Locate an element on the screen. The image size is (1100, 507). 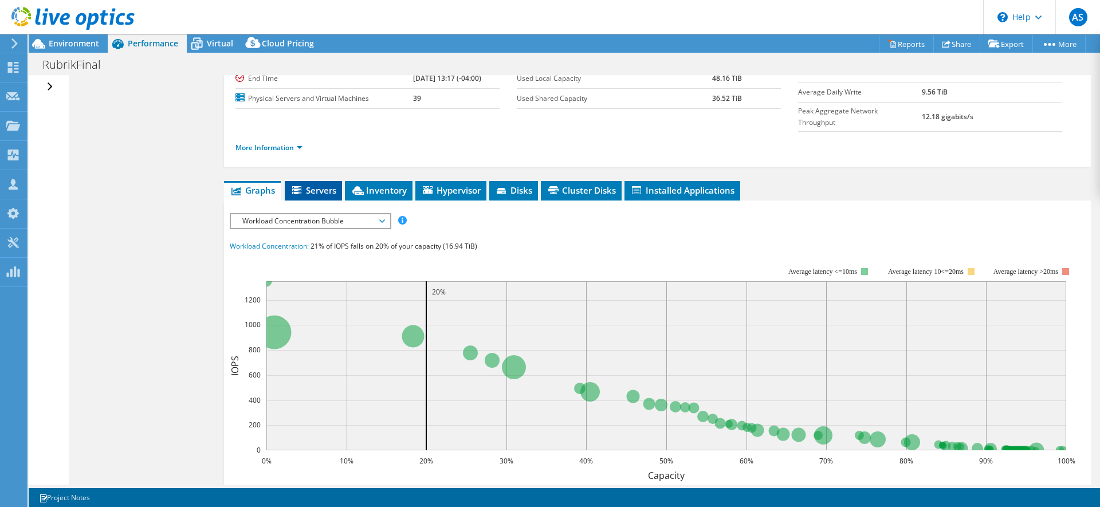
label: Used Local Capacity is located at coordinates (614, 78).